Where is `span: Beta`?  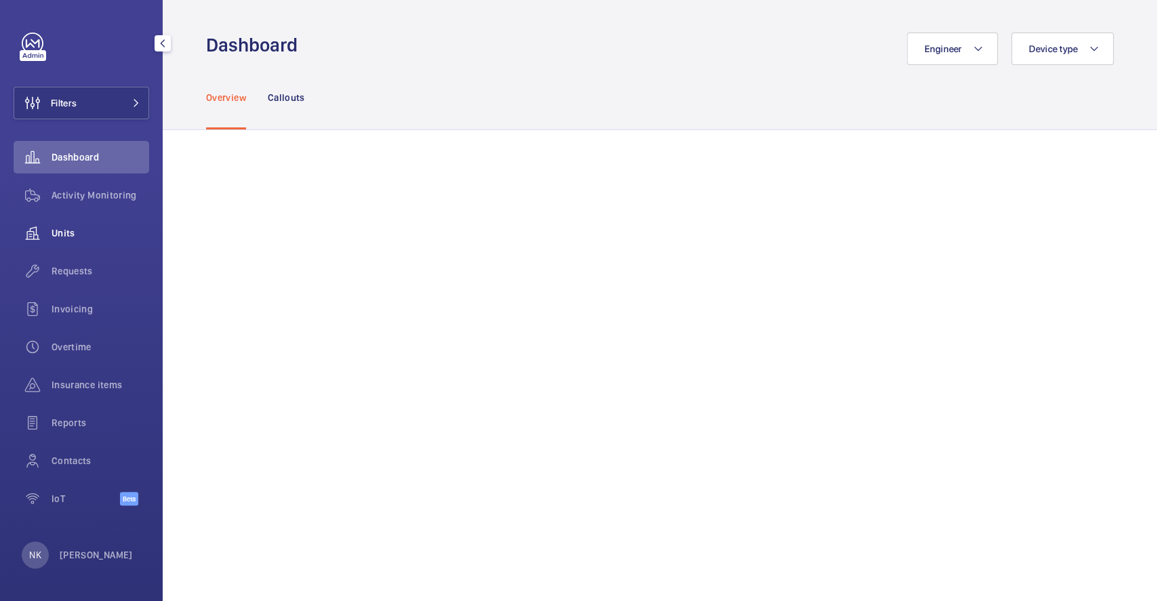
span: Beta is located at coordinates (129, 499).